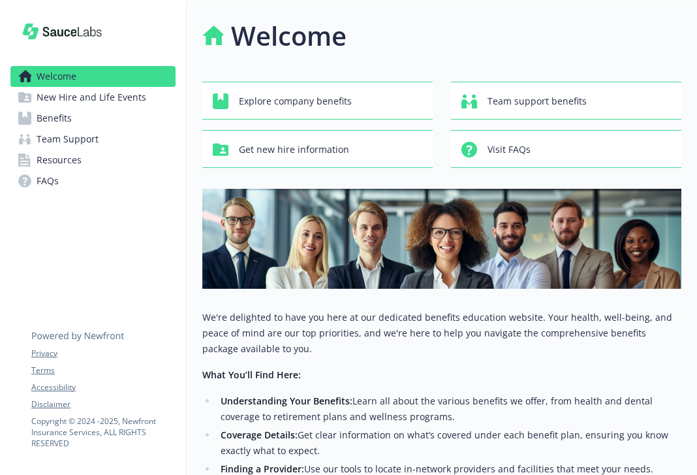 The height and width of the screenshot is (475, 697). Describe the element at coordinates (93, 118) in the screenshot. I see `a: Benefits` at that location.